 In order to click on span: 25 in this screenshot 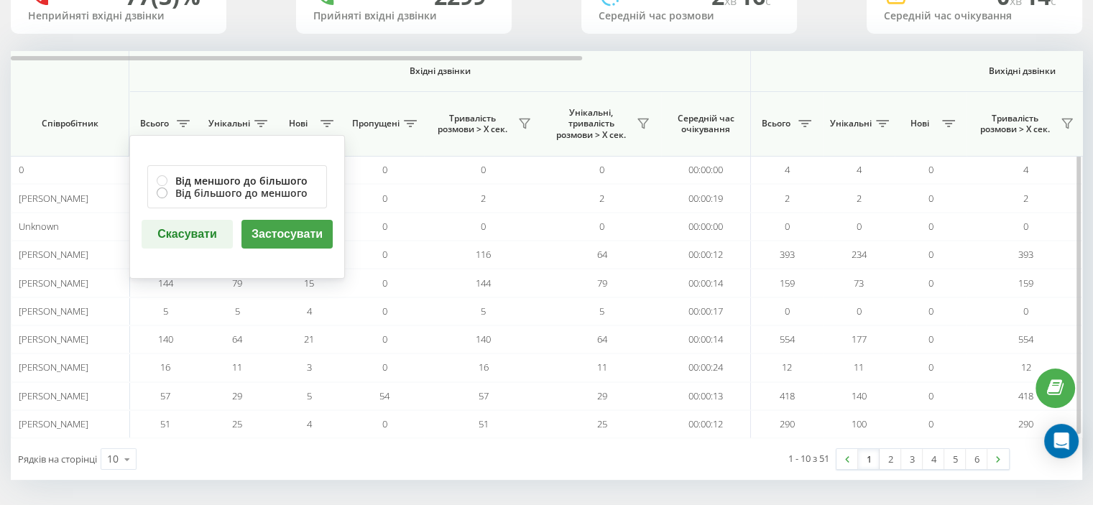, I will do `click(237, 424)`.